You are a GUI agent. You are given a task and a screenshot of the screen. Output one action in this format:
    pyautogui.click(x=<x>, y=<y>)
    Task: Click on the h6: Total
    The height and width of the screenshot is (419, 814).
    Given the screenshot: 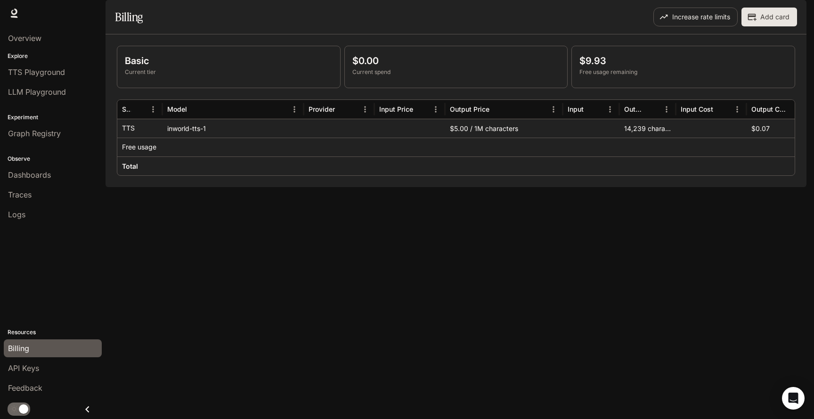 What is the action you would take?
    pyautogui.click(x=130, y=166)
    